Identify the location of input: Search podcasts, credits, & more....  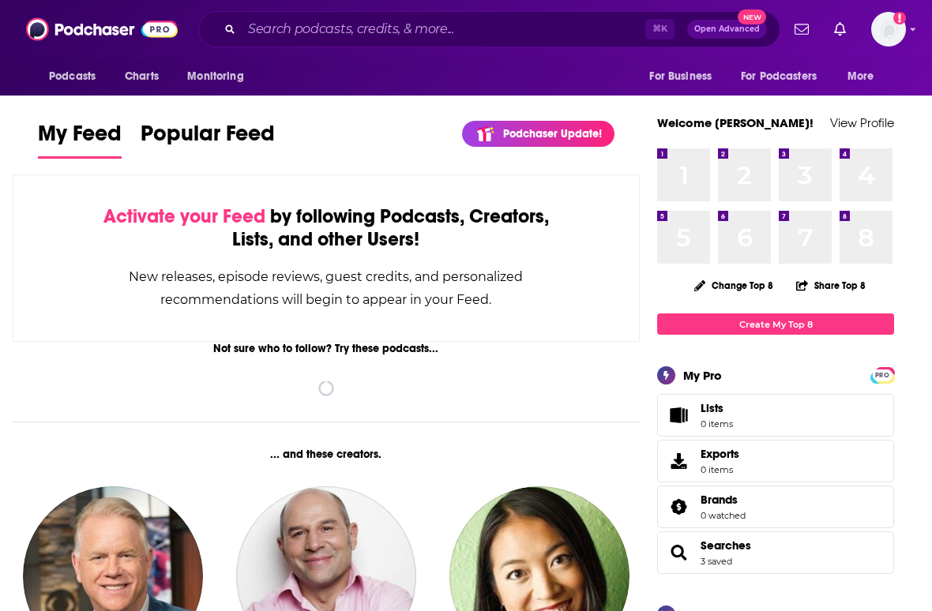
(443, 29).